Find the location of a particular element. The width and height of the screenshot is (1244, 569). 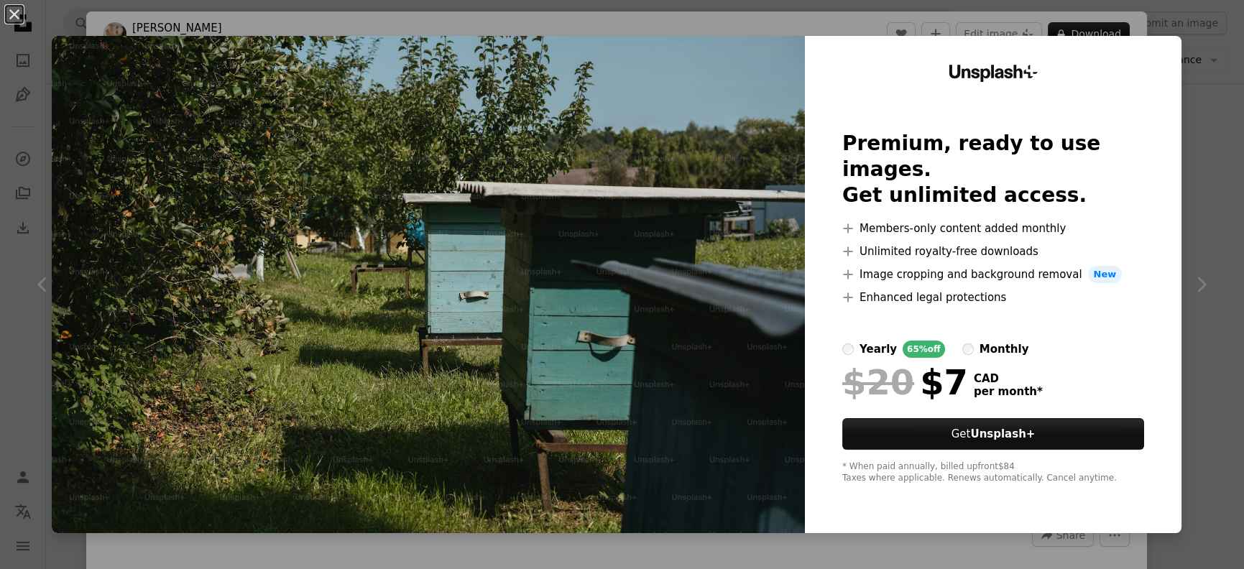

span: per month * is located at coordinates (1008, 392).